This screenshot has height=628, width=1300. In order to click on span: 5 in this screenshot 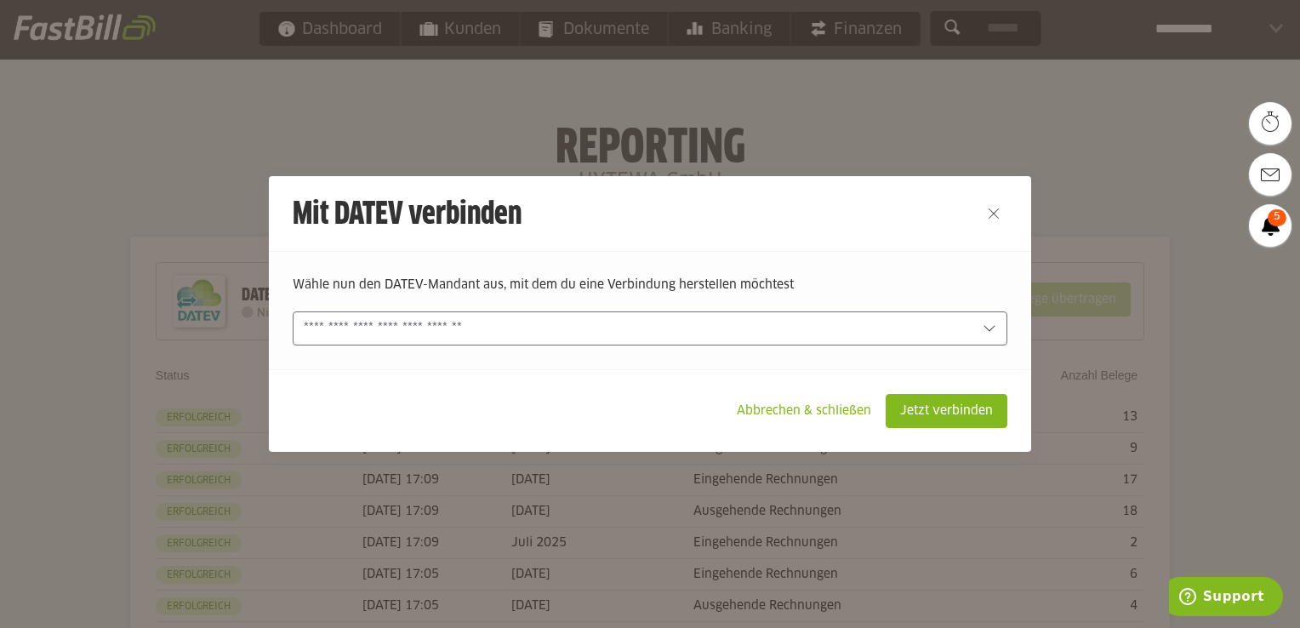, I will do `click(1277, 218)`.